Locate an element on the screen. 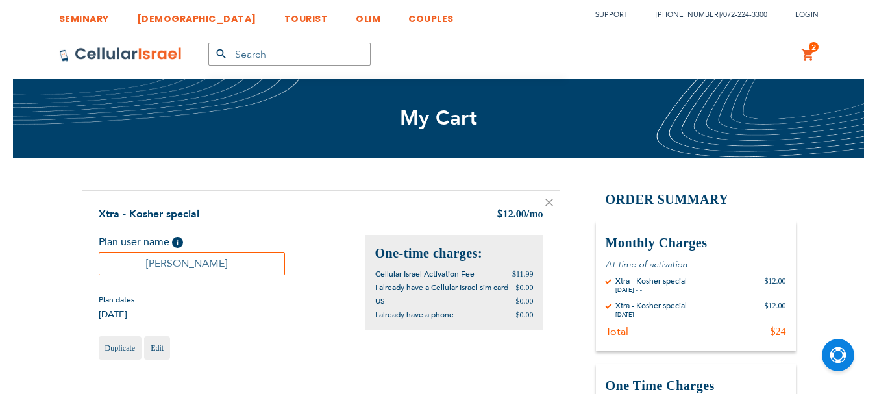 The image size is (877, 394). span: My Cart is located at coordinates (439, 118).